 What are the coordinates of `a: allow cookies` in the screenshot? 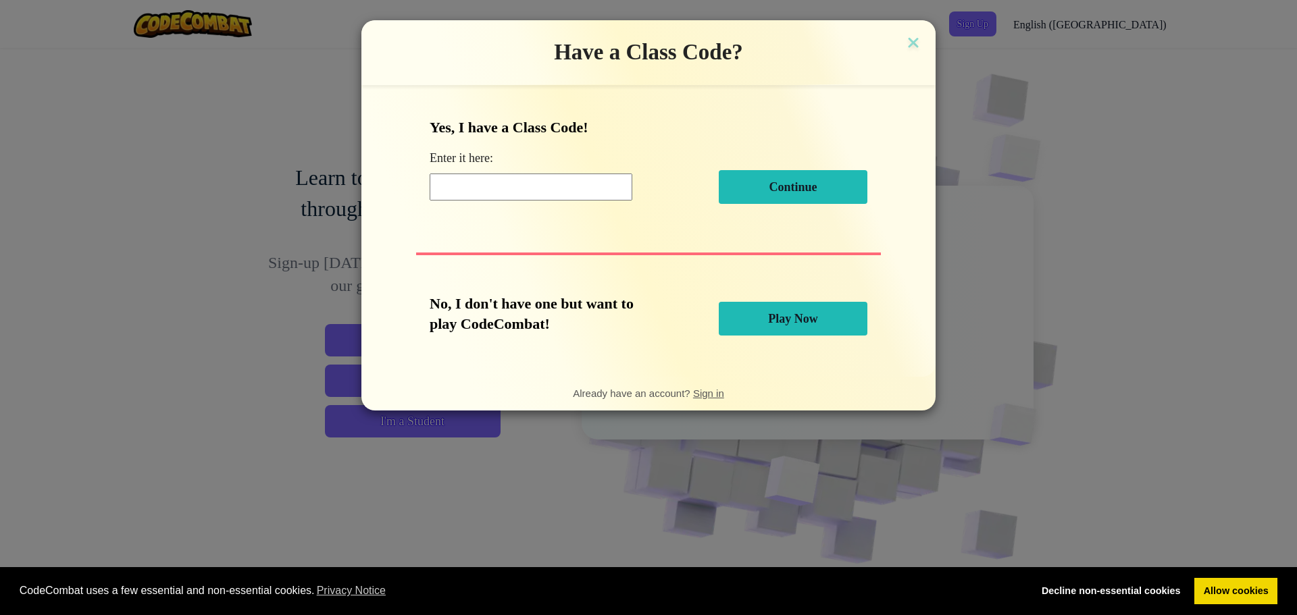 It's located at (1235, 592).